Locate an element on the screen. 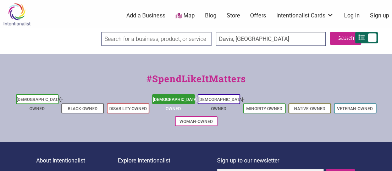  a: Veteran-Owned is located at coordinates (355, 109).